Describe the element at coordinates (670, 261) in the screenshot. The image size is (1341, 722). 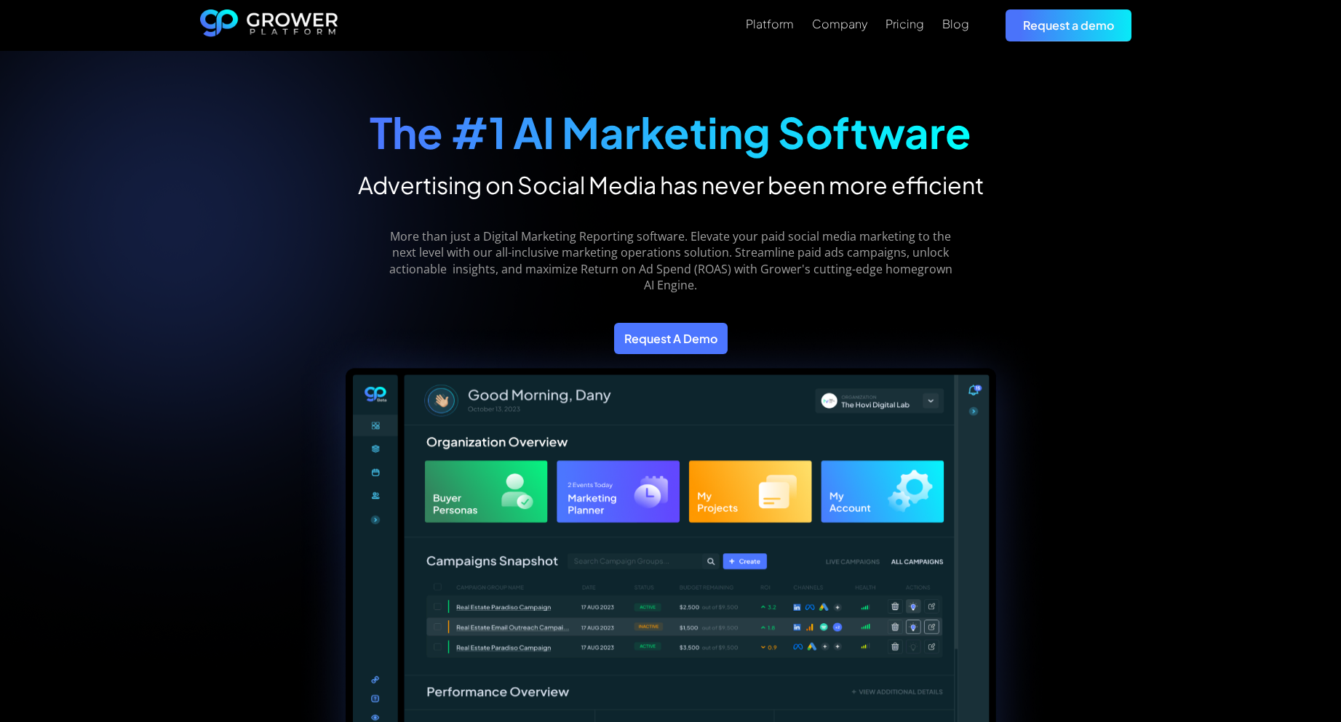
I see `p: More than just a Digital Marketing Reporting software. Elevate your paid social media marketing t...` at that location.